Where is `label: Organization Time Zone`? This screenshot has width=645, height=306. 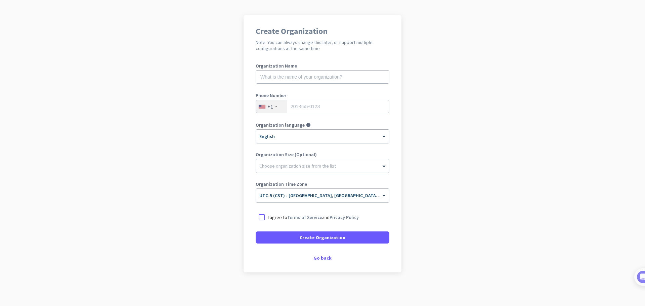
label: Organization Time Zone is located at coordinates (323, 184).